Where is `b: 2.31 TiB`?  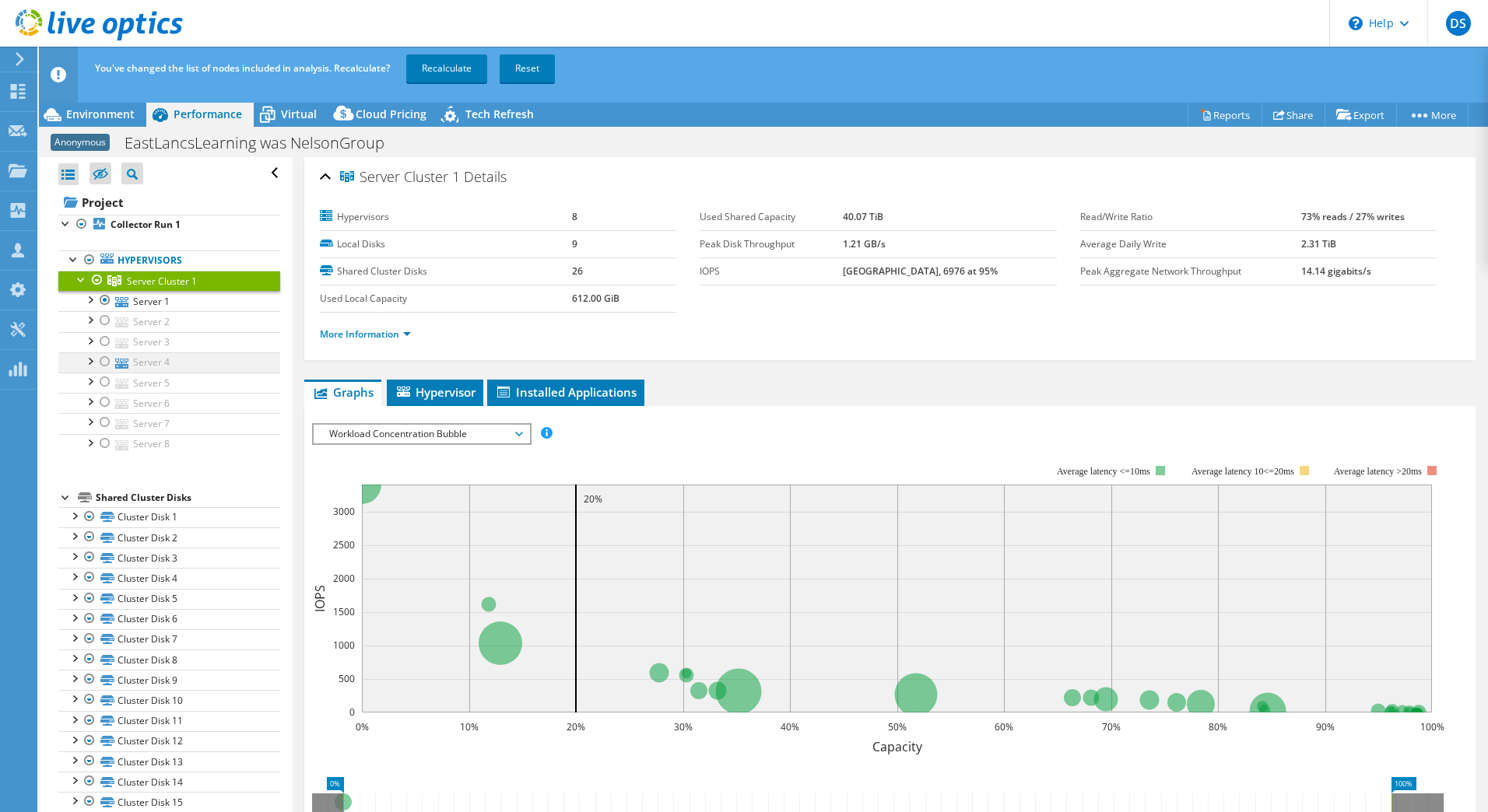
b: 2.31 TiB is located at coordinates (1319, 243).